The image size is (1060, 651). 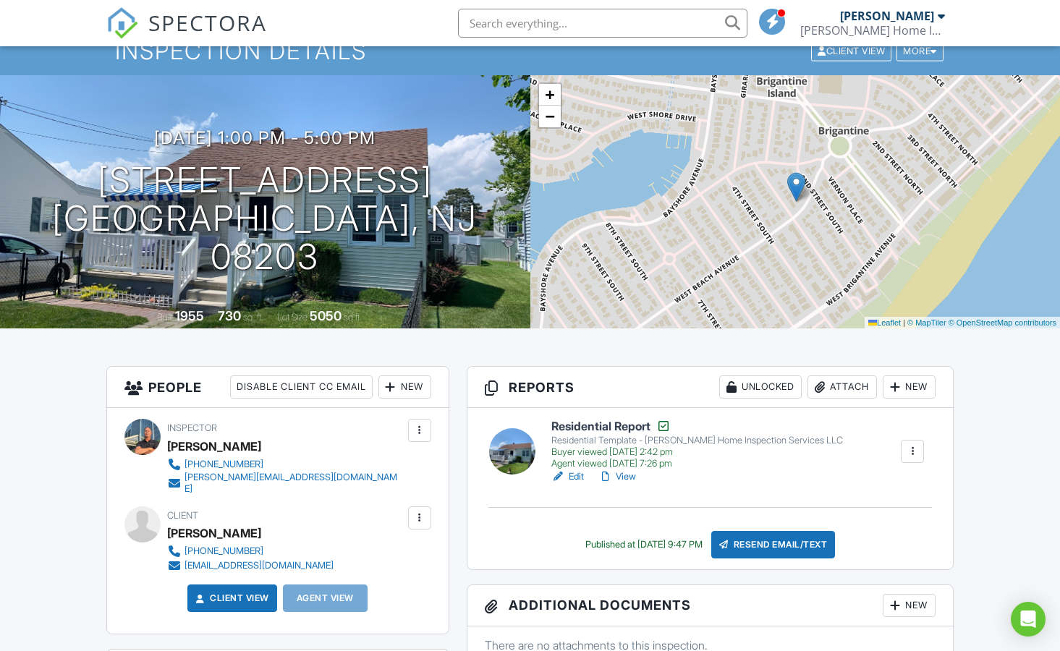 What do you see at coordinates (550, 117) in the screenshot?
I see `a: Zoom out` at bounding box center [550, 117].